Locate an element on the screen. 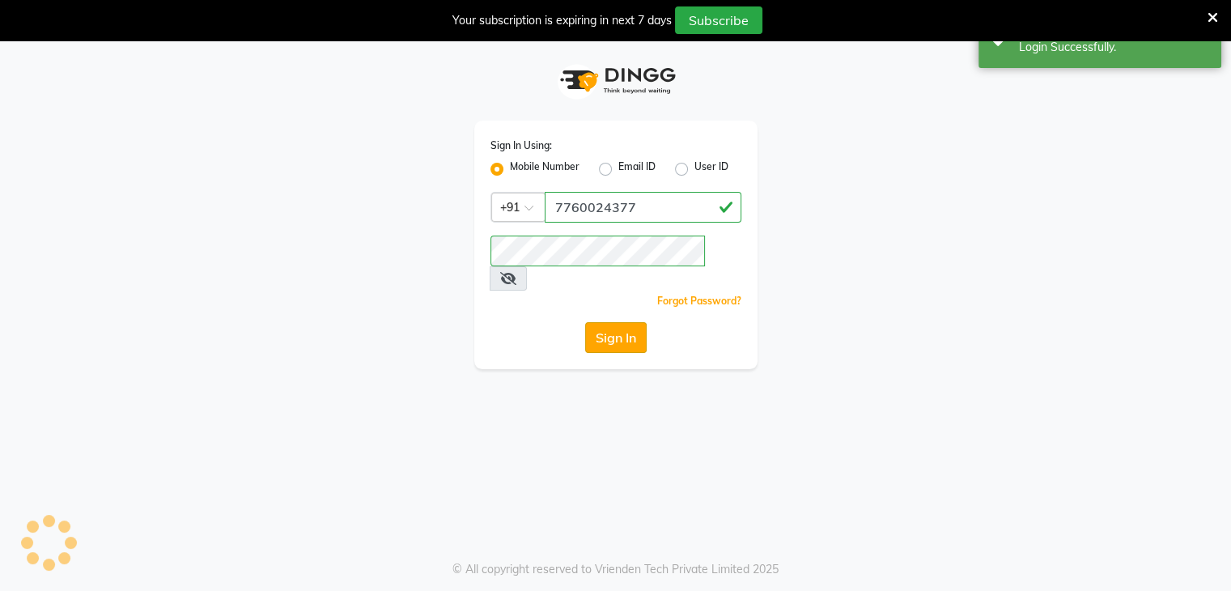  a: Forgot Password? is located at coordinates (699, 300).